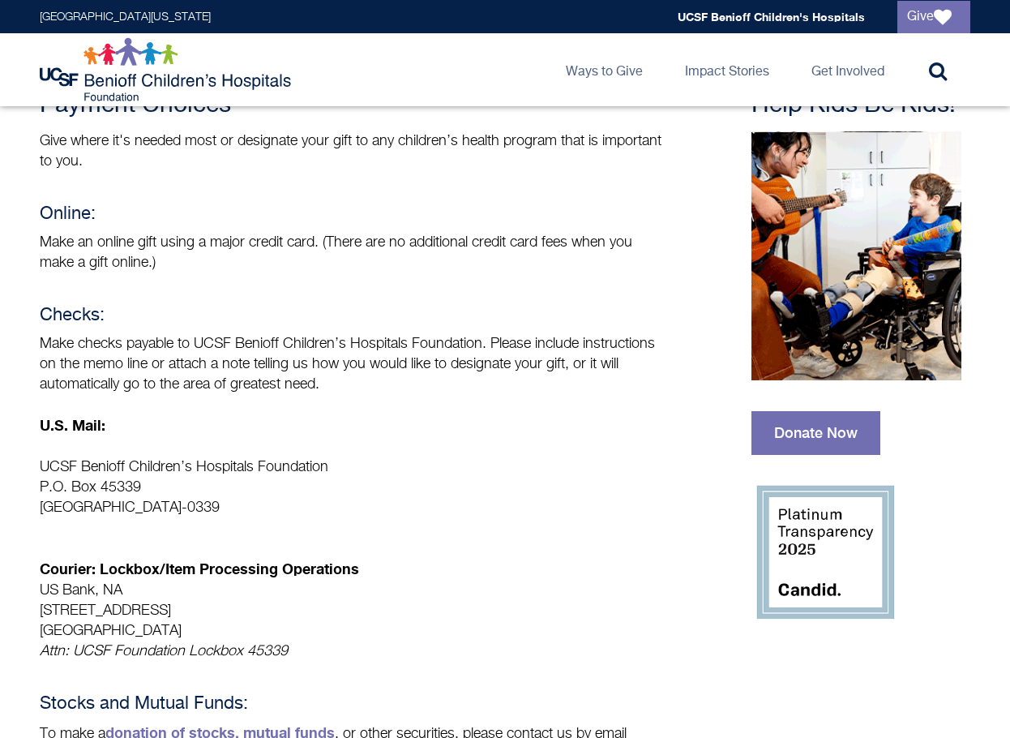 This screenshot has width=1010, height=738. What do you see at coordinates (604, 70) in the screenshot?
I see `a: Ways to Give` at bounding box center [604, 70].